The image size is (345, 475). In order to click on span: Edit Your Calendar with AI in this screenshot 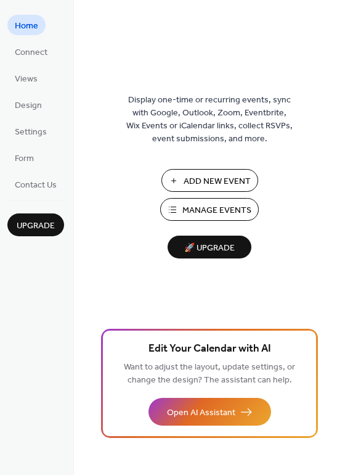, I will do `click(210, 349)`.